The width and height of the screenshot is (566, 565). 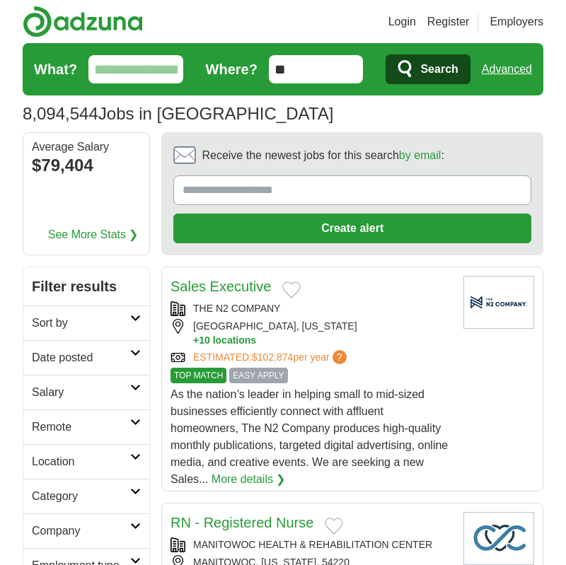 What do you see at coordinates (81, 358) in the screenshot?
I see `h2: Date posted` at bounding box center [81, 358].